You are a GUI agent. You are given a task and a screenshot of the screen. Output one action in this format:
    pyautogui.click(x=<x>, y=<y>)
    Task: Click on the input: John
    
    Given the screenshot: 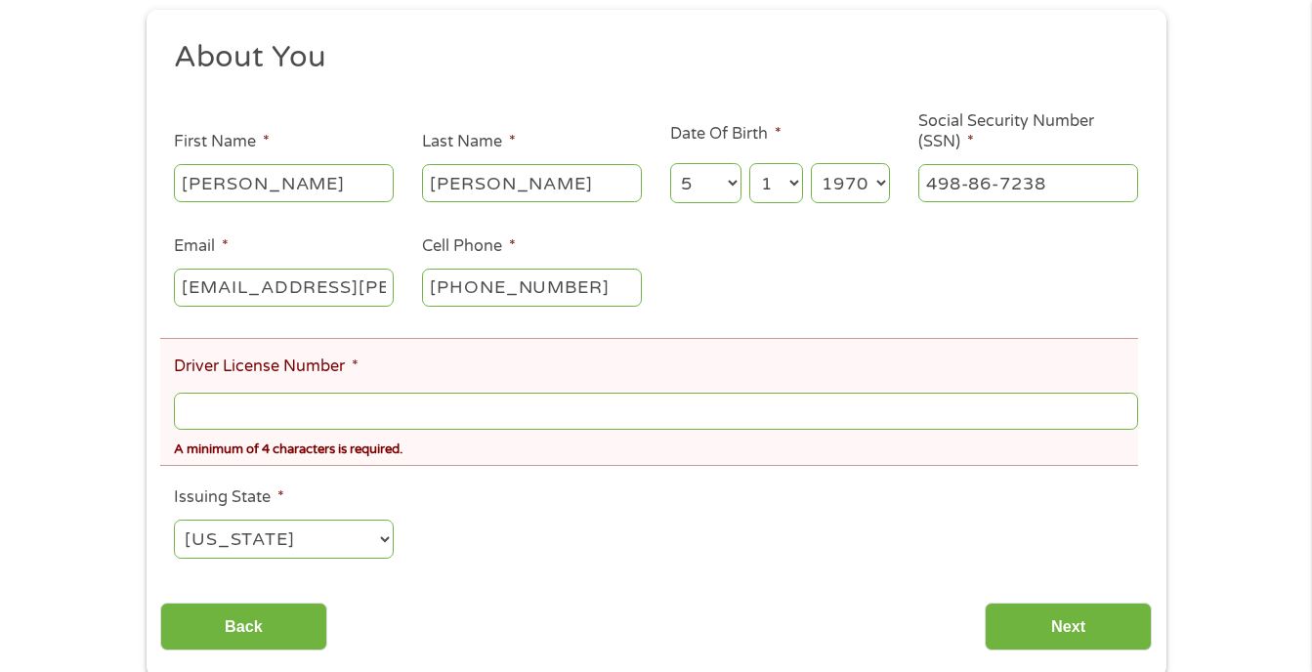 What is the action you would take?
    pyautogui.click(x=283, y=183)
    